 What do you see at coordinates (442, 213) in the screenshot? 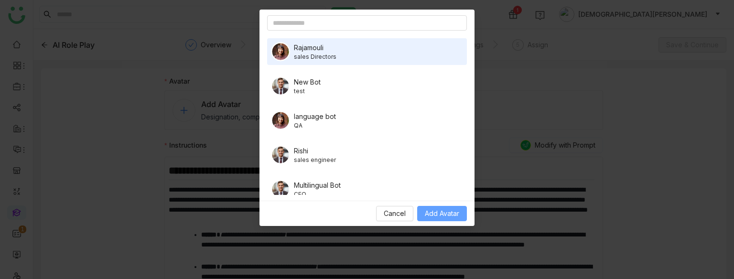
I see `span: Add Avatar` at bounding box center [442, 213].